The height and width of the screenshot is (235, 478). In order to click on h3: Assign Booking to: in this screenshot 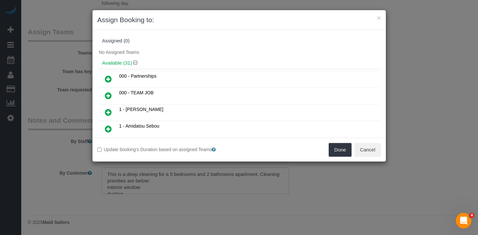, I will do `click(239, 20)`.